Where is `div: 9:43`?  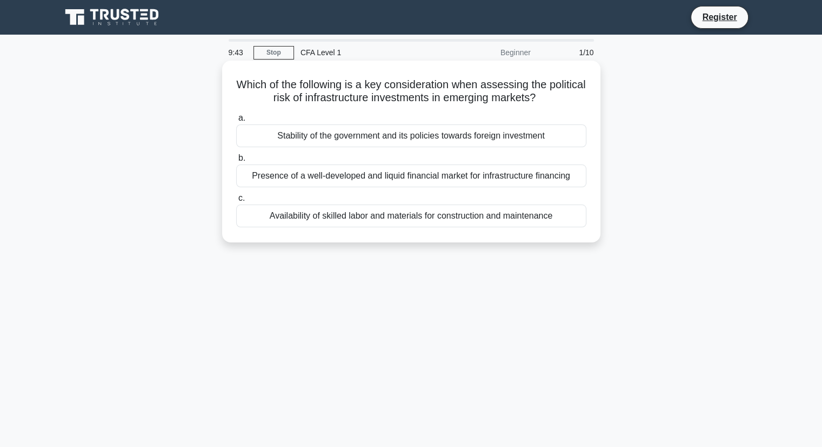 div: 9:43 is located at coordinates (238, 52).